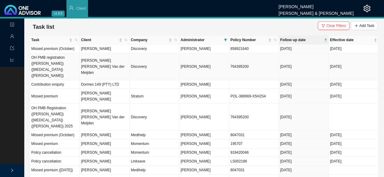  Describe the element at coordinates (154, 40) in the screenshot. I see `th: Company` at that location.